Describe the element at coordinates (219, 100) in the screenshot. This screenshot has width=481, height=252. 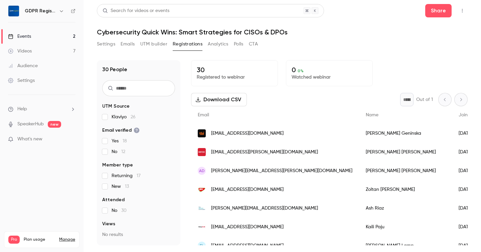
I see `button: Download CSV` at that location.